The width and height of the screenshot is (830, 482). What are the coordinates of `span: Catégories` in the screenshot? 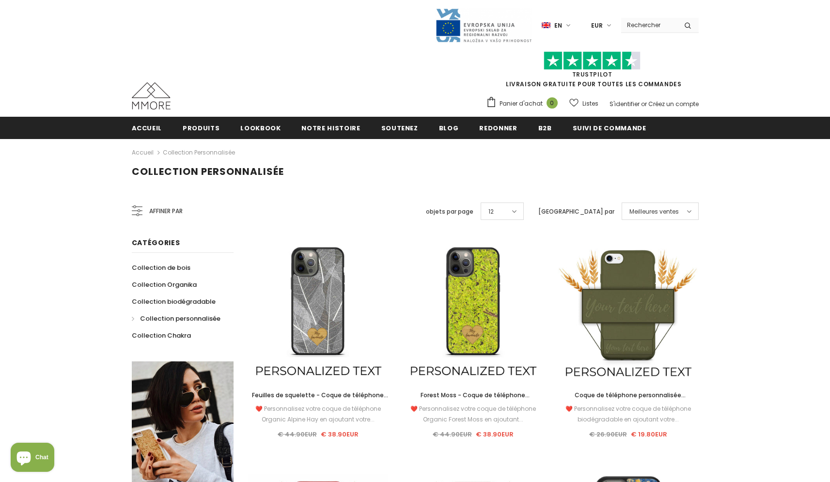 It's located at (156, 243).